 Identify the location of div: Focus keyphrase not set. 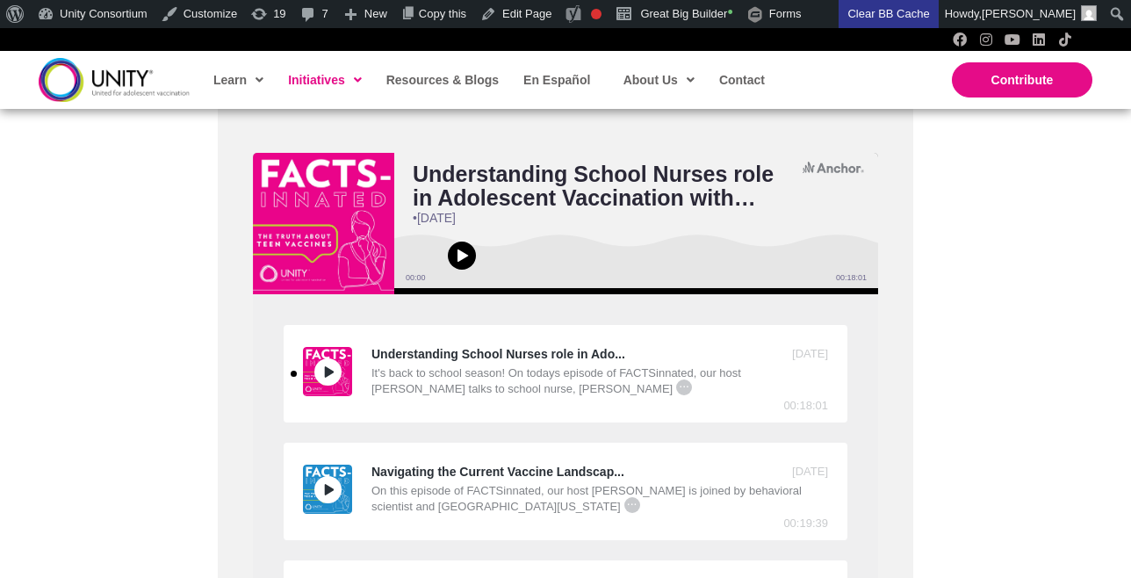
(596, 14).